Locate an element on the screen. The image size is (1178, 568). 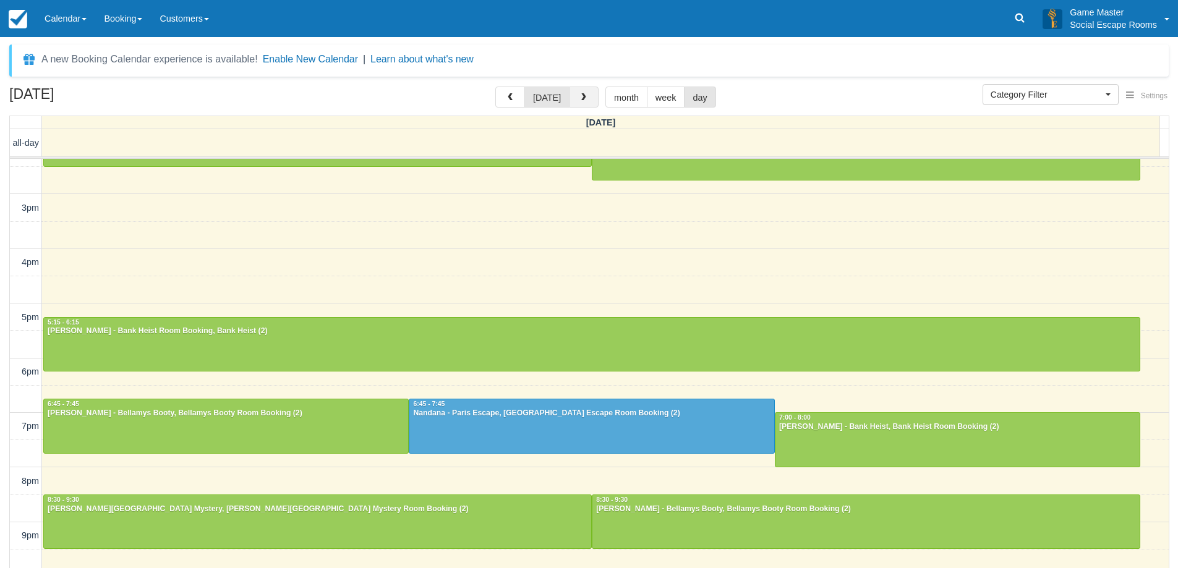
span: 8pm is located at coordinates (30, 481).